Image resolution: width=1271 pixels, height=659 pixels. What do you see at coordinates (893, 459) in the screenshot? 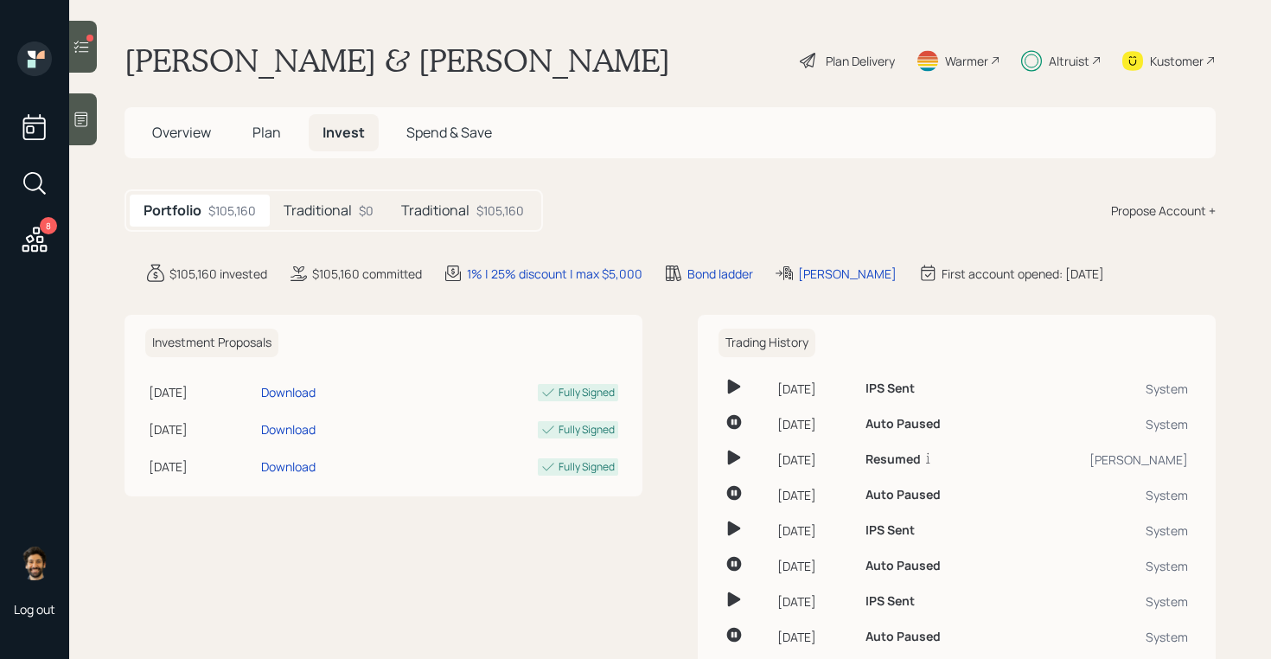
I see `h6: Resumed` at bounding box center [893, 459].